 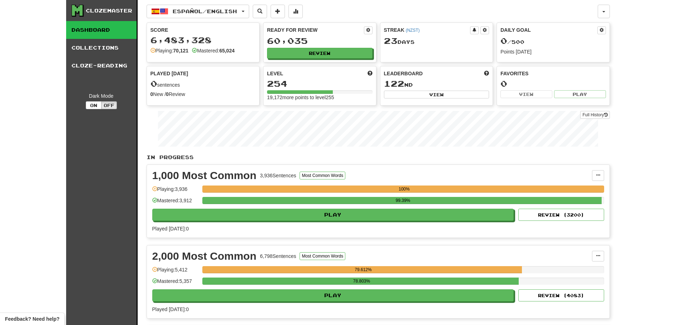 What do you see at coordinates (436, 84) in the screenshot?
I see `div: nd` at bounding box center [436, 84].